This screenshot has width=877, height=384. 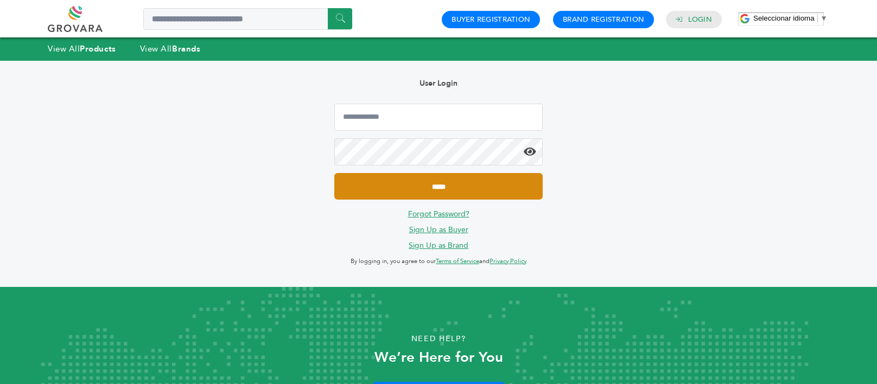 I want to click on input: Email Address, so click(x=438, y=117).